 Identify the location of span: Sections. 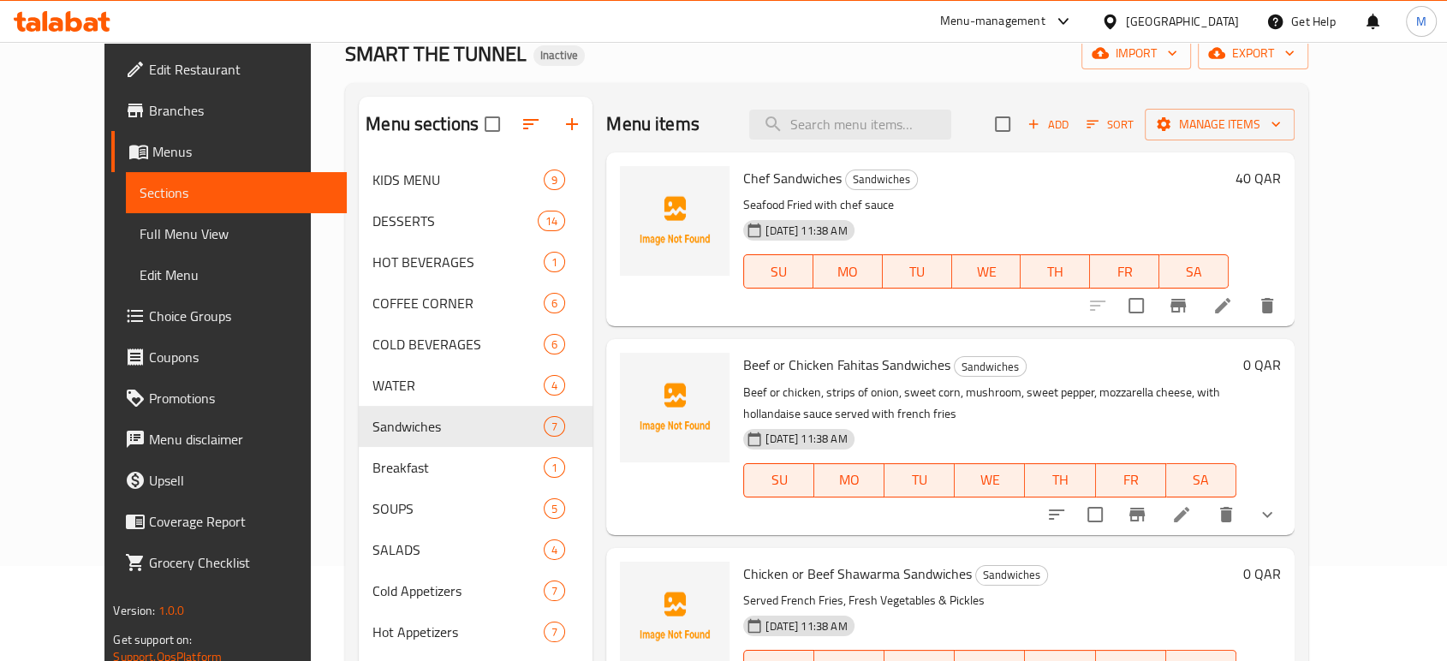
(235, 193).